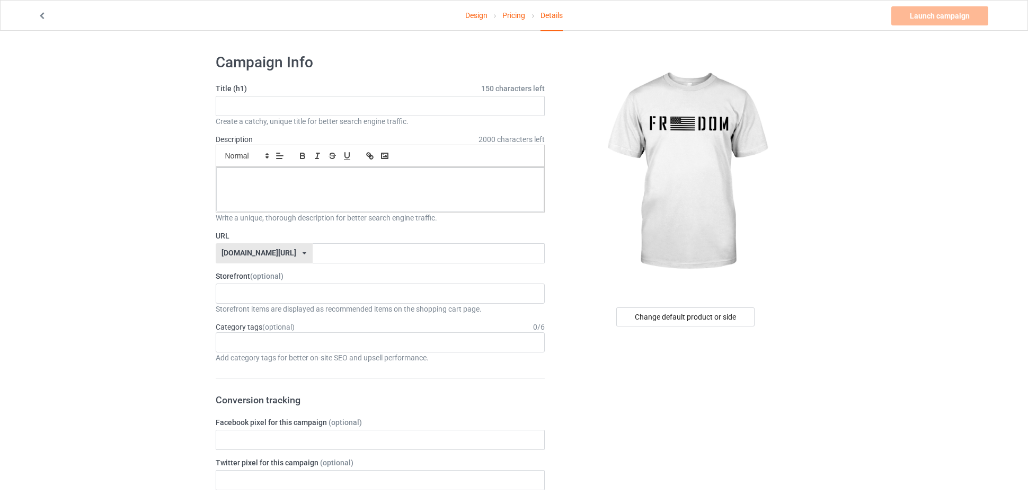 This screenshot has height=495, width=1028. What do you see at coordinates (380, 218) in the screenshot?
I see `div: Write a unique, thorough description for better search engine traffic.` at bounding box center [380, 218].